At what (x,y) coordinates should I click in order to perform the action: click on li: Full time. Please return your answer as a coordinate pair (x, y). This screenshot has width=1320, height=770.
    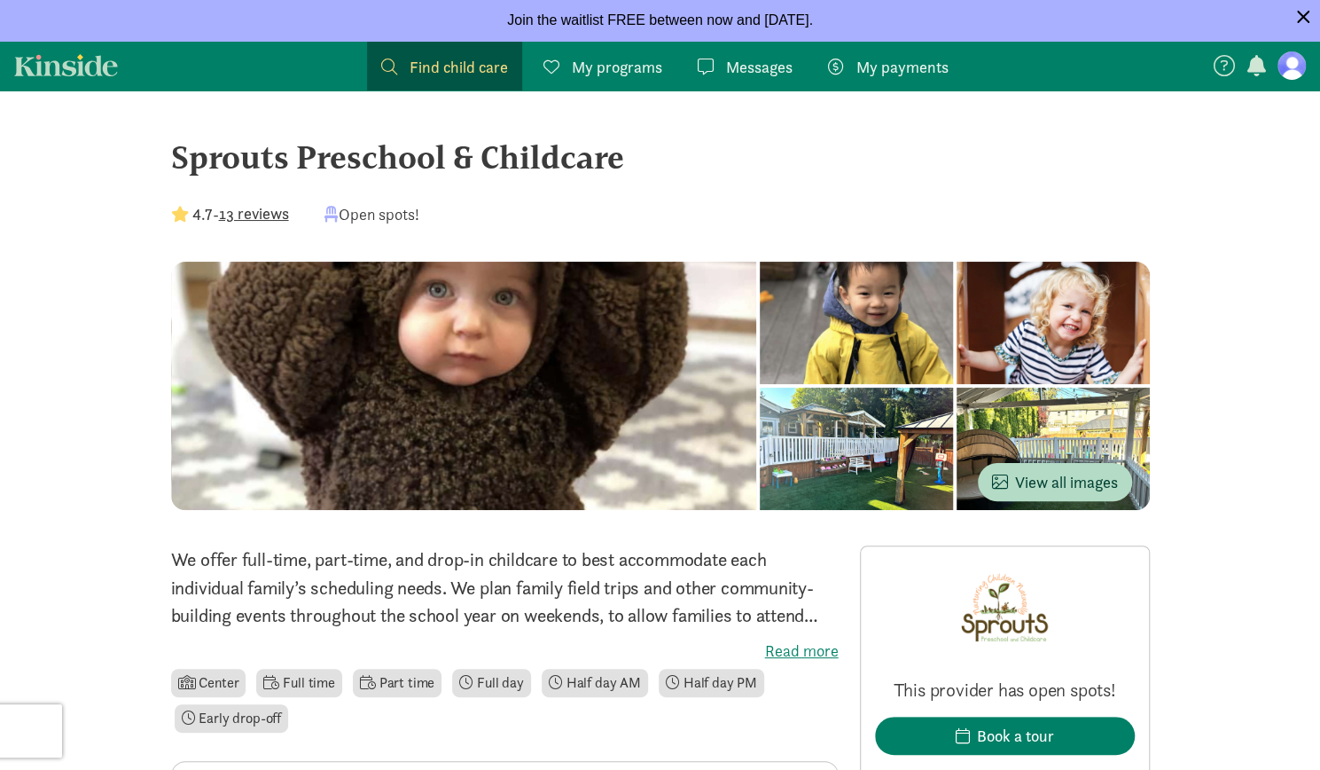
    Looking at the image, I should click on (299, 683).